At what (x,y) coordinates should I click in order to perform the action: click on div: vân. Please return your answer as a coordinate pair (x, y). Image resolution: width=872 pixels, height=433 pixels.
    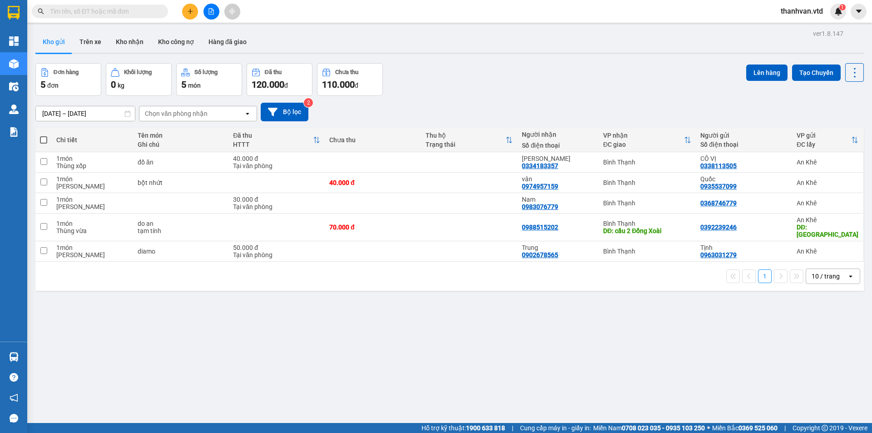
    Looking at the image, I should click on (558, 179).